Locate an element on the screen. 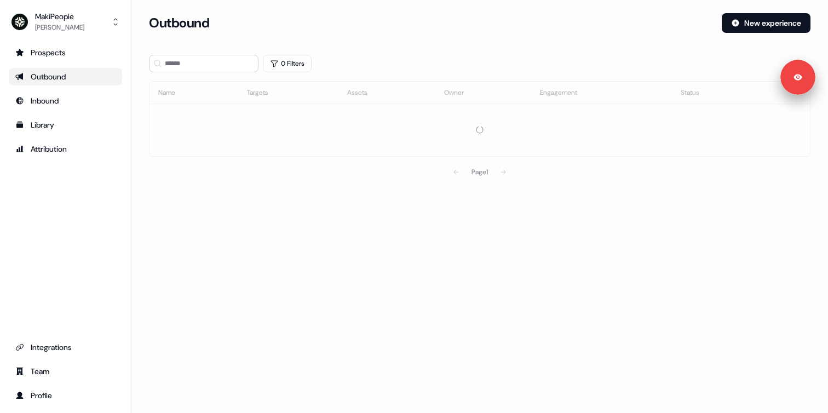 The width and height of the screenshot is (828, 413). a: Go to team is located at coordinates (65, 371).